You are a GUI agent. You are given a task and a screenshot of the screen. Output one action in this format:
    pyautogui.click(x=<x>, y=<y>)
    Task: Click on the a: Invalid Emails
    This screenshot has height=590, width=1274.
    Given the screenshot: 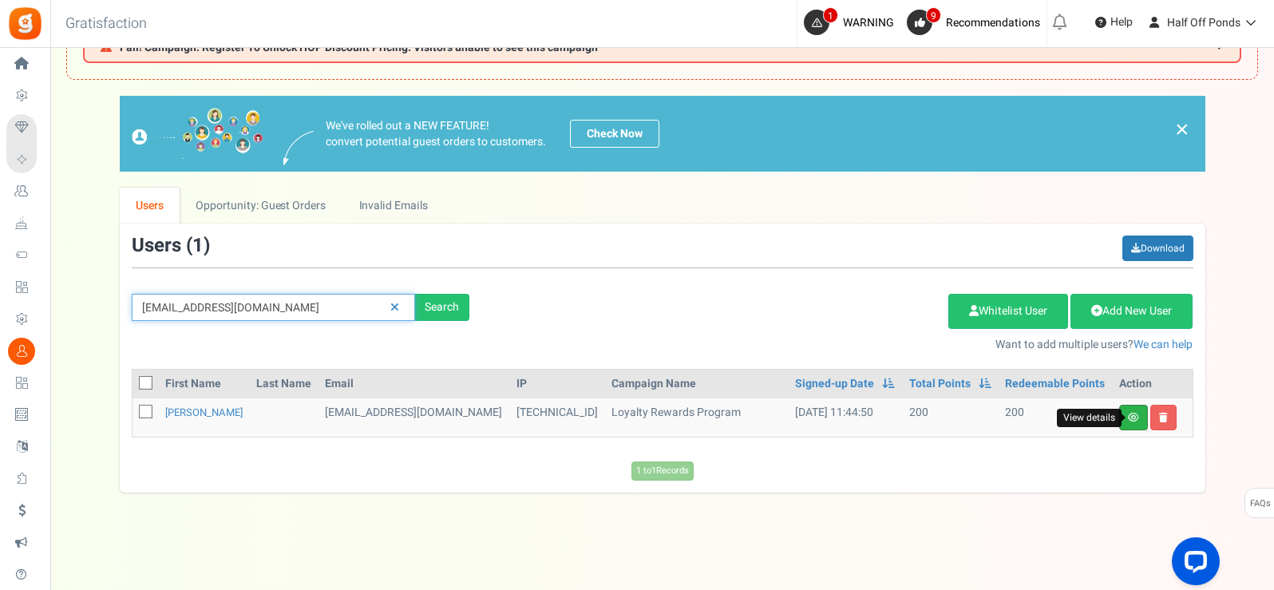 What is the action you would take?
    pyautogui.click(x=393, y=205)
    